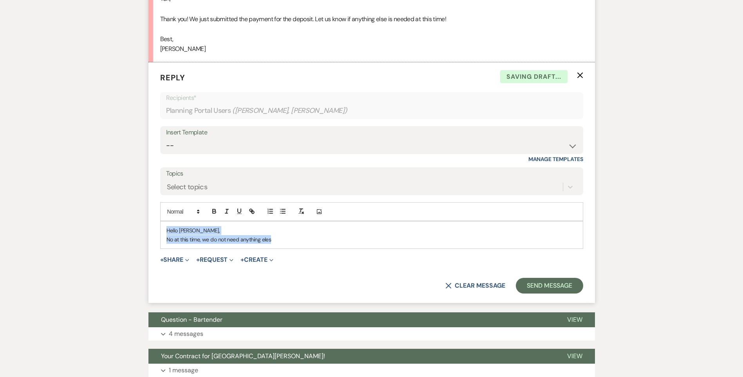  What do you see at coordinates (475, 285) in the screenshot?
I see `button: Clear message` at bounding box center [475, 285].